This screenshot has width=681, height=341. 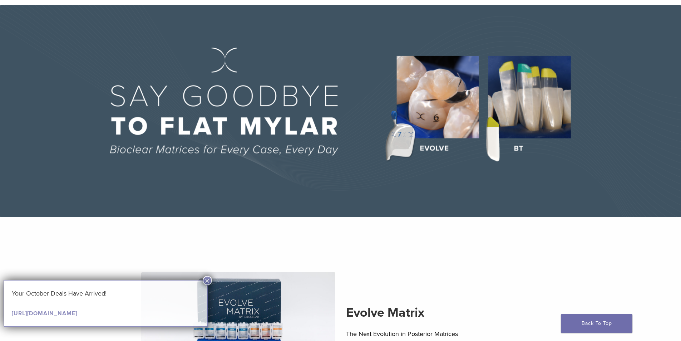 I want to click on button: Close, so click(x=207, y=280).